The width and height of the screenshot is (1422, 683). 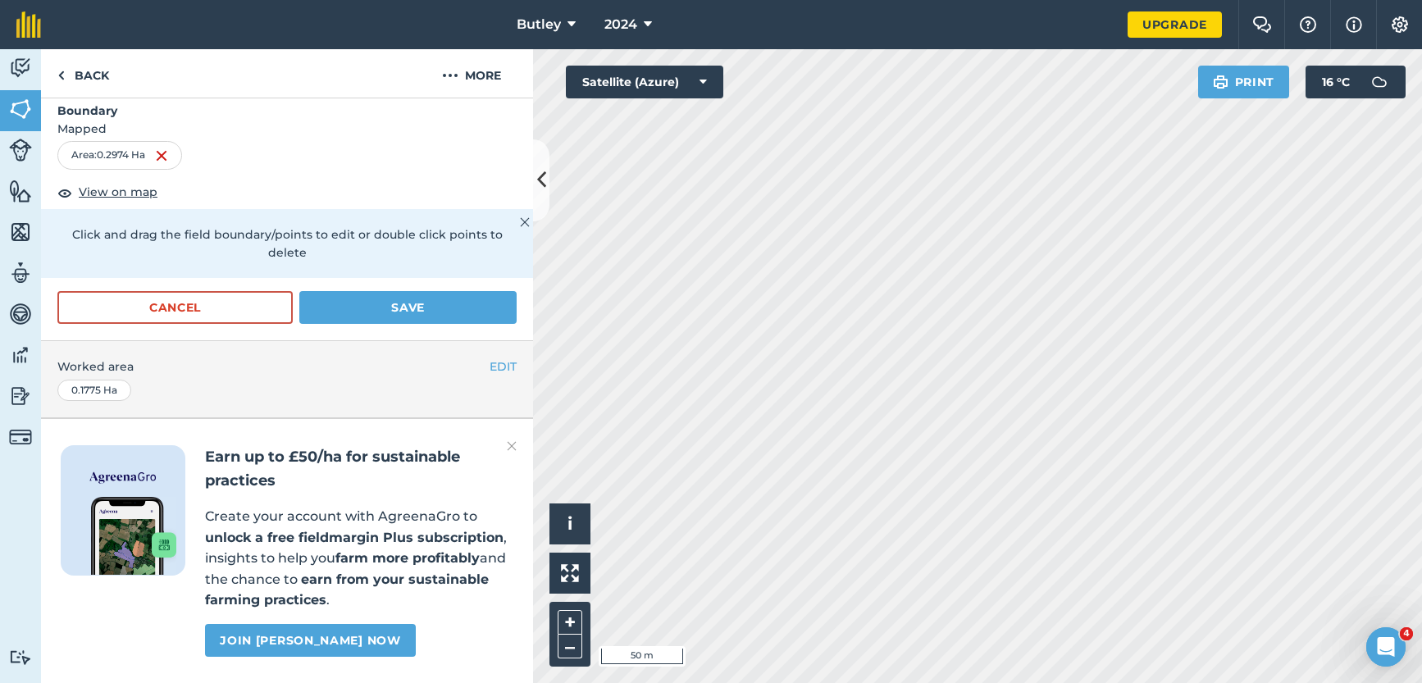 What do you see at coordinates (120, 155) in the screenshot?
I see `div: Area : 0.2974 Ha` at bounding box center [120, 155].